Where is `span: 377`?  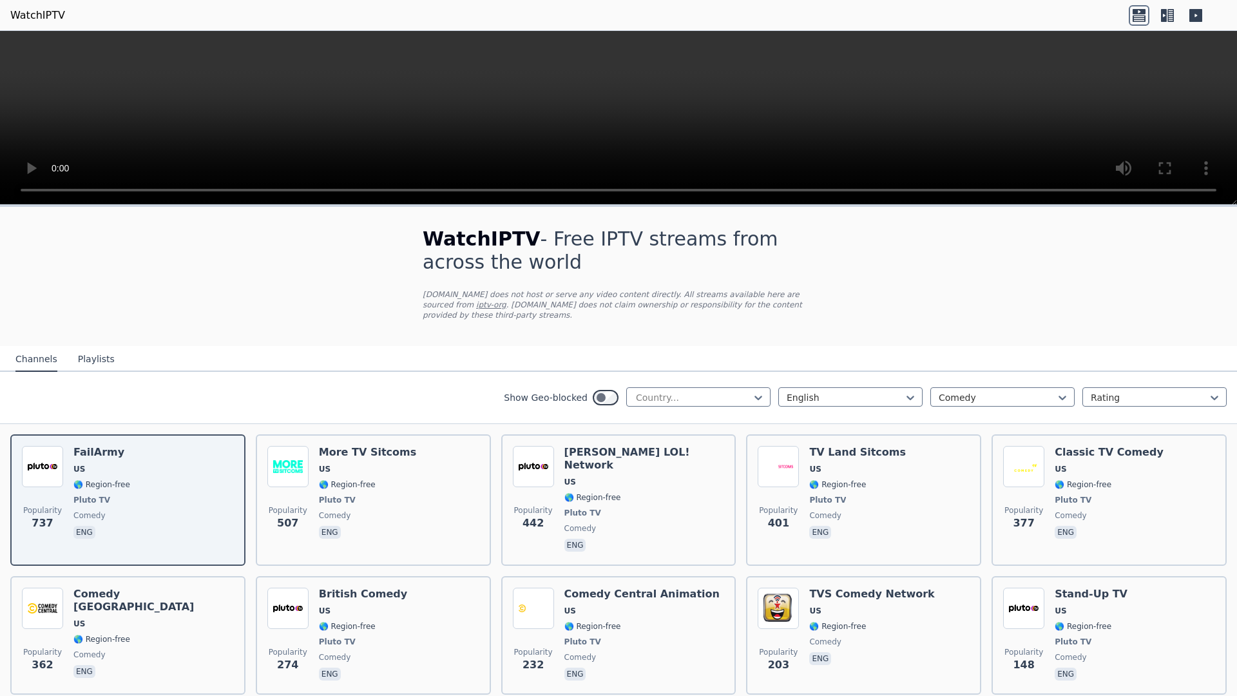
span: 377 is located at coordinates (1023, 523).